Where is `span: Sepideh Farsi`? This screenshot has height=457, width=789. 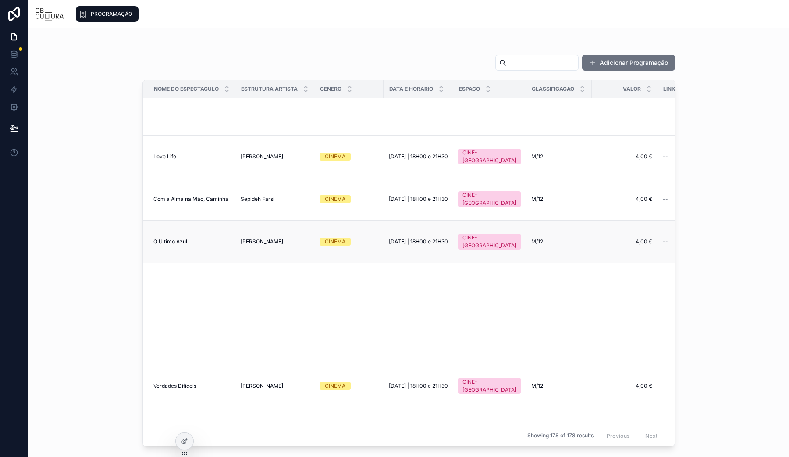 span: Sepideh Farsi is located at coordinates (257, 199).